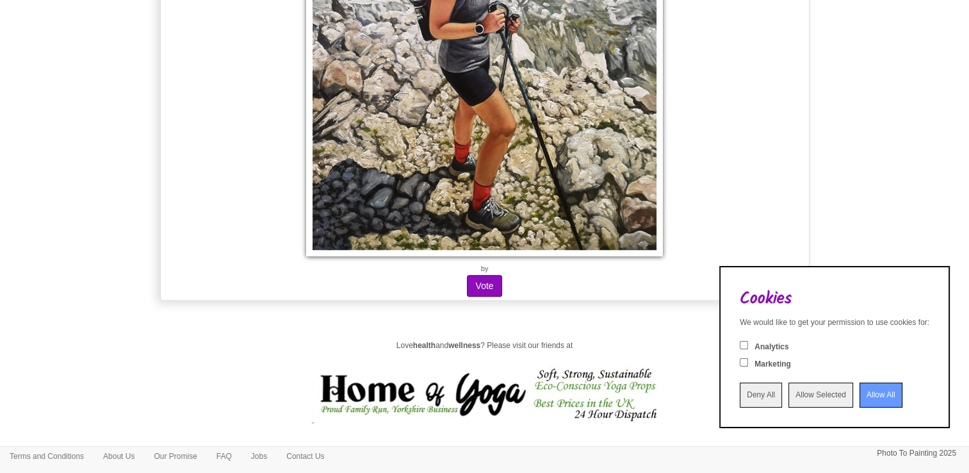 Image resolution: width=969 pixels, height=473 pixels. Describe the element at coordinates (259, 456) in the screenshot. I see `a: Jobs` at that location.